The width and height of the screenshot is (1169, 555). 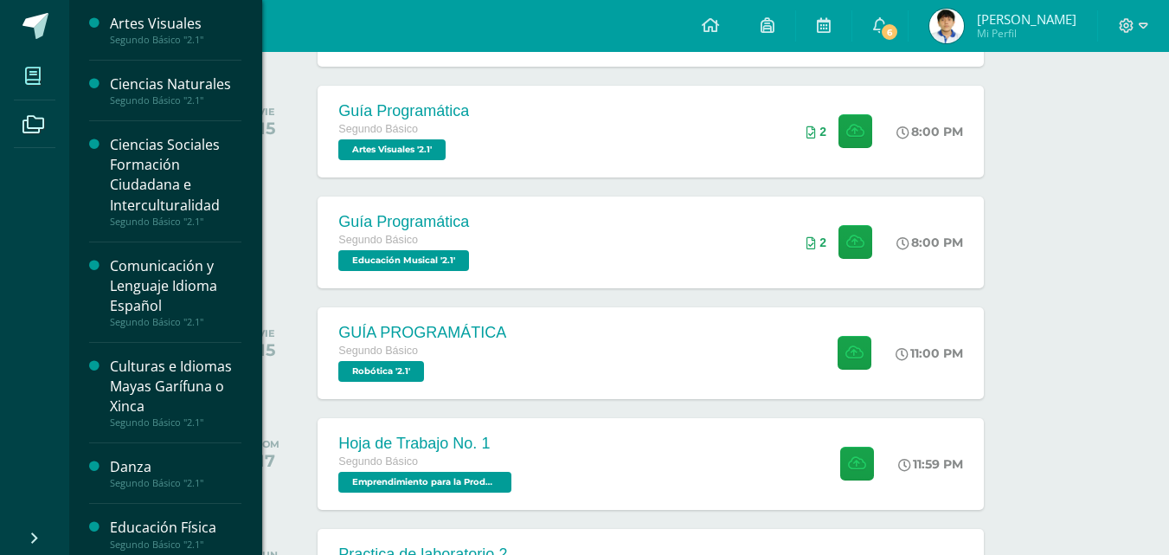 What do you see at coordinates (176, 175) in the screenshot?
I see `div: Ciencias Sociales Formación Ciudadana e Interculturalidad` at bounding box center [176, 175].